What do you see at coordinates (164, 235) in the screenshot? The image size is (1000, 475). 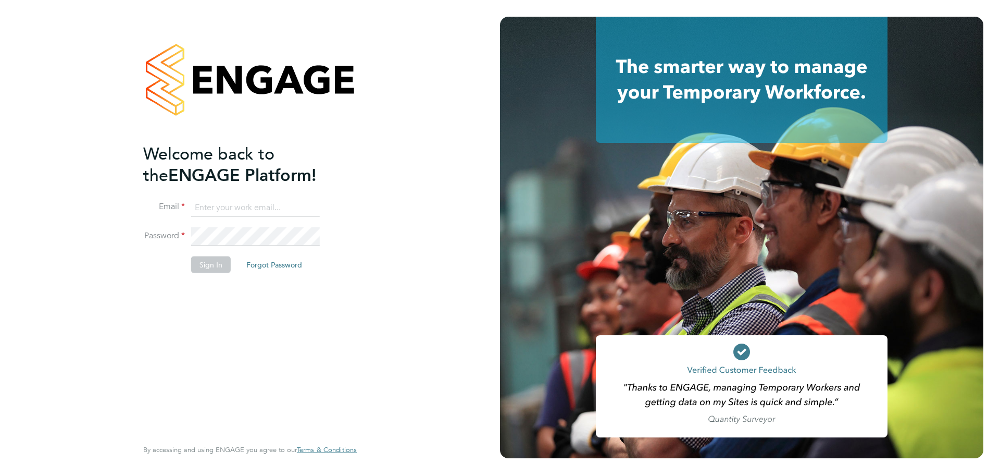 I see `label: Password` at bounding box center [164, 235].